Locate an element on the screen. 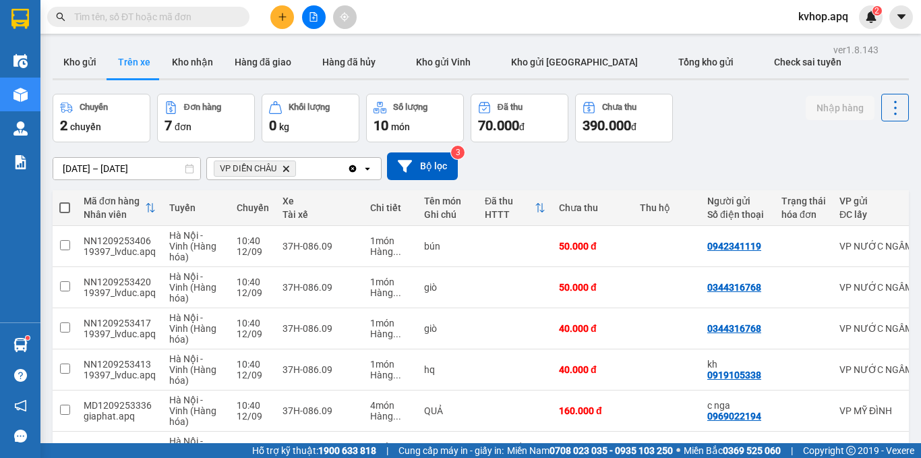 This screenshot has height=458, width=921. input: Select a date range. is located at coordinates (127, 169).